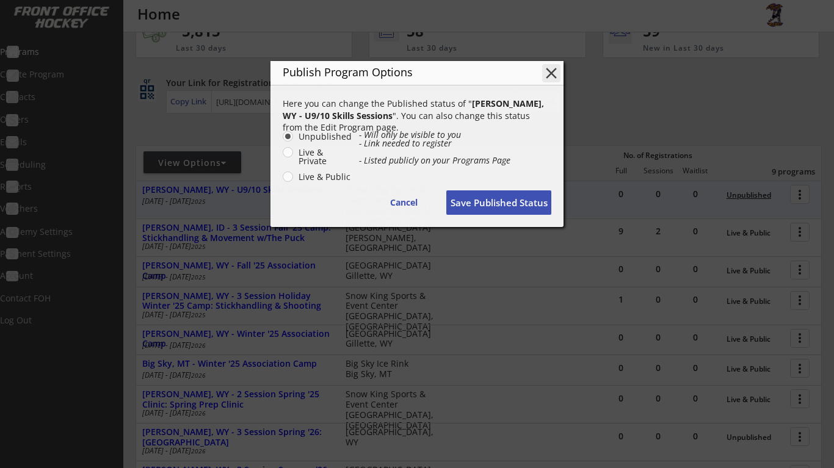 This screenshot has width=834, height=468. I want to click on label: Live & Public, so click(324, 177).